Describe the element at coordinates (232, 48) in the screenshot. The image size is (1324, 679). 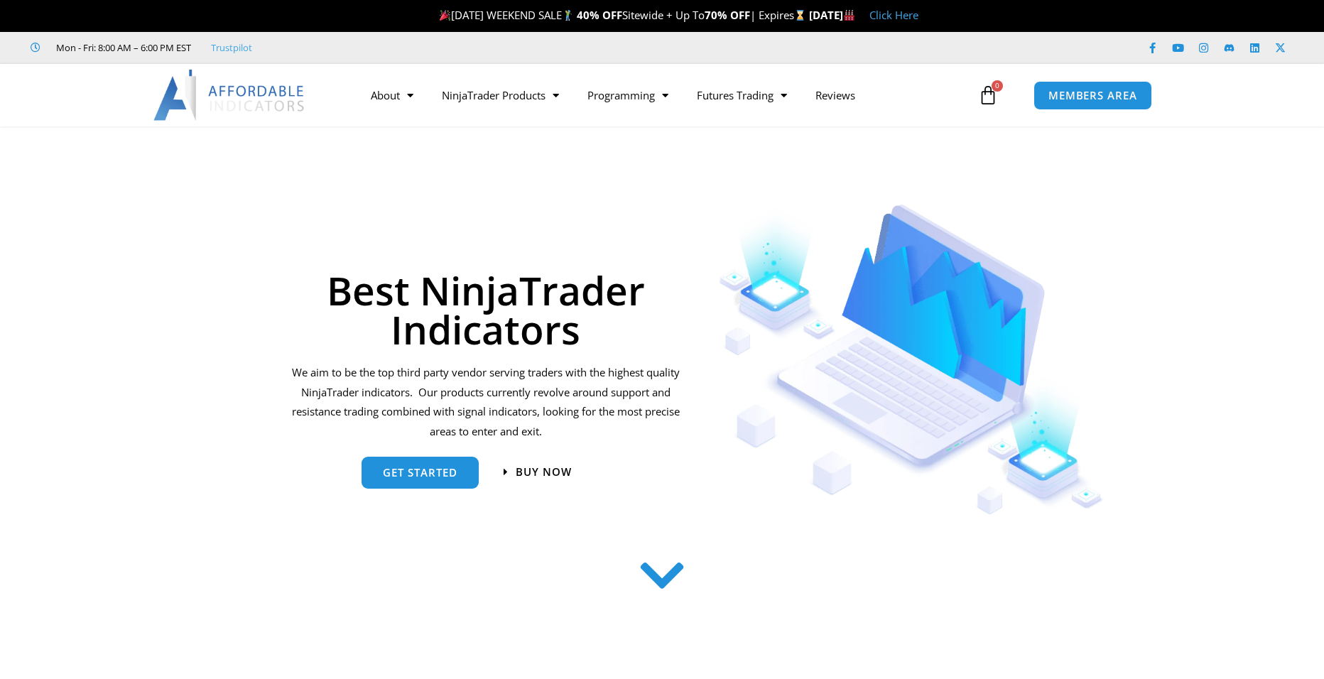
I see `a: Trustpilot` at that location.